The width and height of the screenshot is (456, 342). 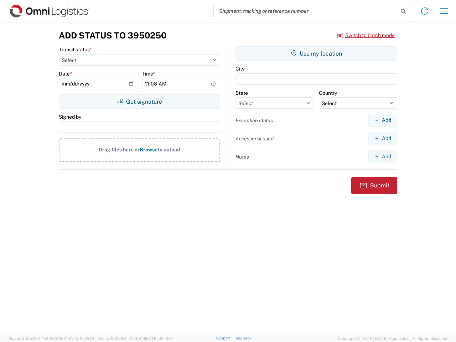 What do you see at coordinates (317, 53) in the screenshot?
I see `button: Use my location` at bounding box center [317, 53].